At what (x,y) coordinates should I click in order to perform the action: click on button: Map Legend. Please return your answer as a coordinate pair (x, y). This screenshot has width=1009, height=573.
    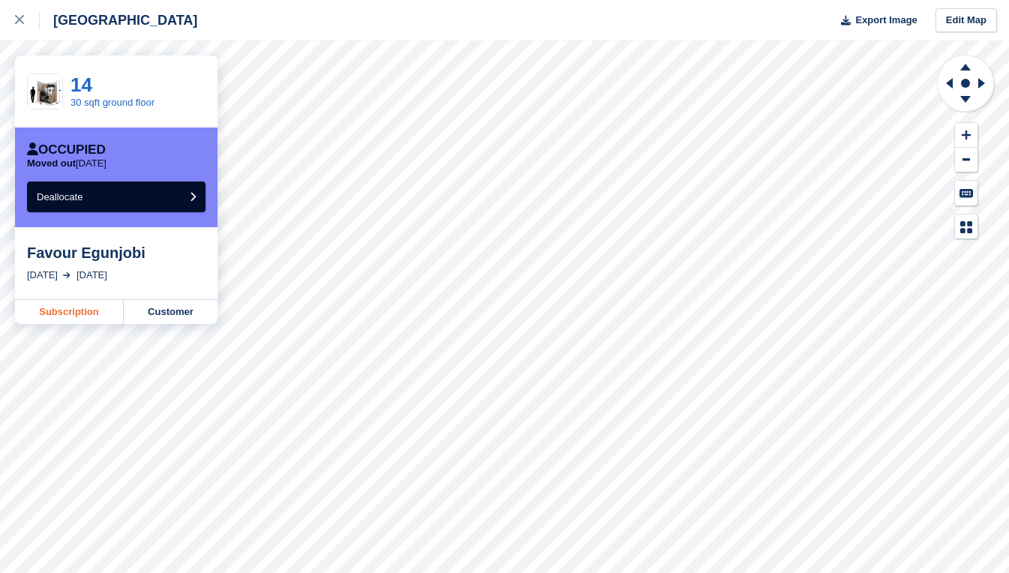
    Looking at the image, I should click on (966, 226).